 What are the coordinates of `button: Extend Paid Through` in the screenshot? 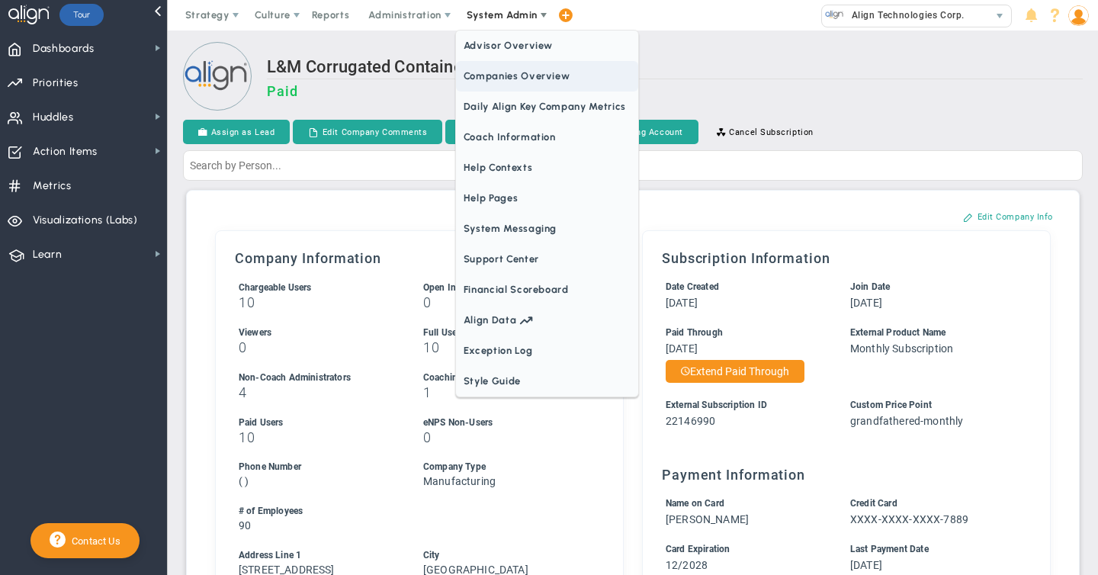 It's located at (735, 371).